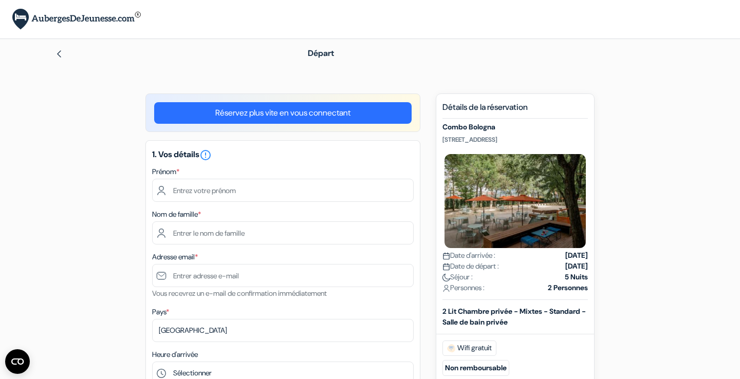 This screenshot has height=379, width=740. Describe the element at coordinates (166, 172) in the screenshot. I see `label: Prénom` at that location.